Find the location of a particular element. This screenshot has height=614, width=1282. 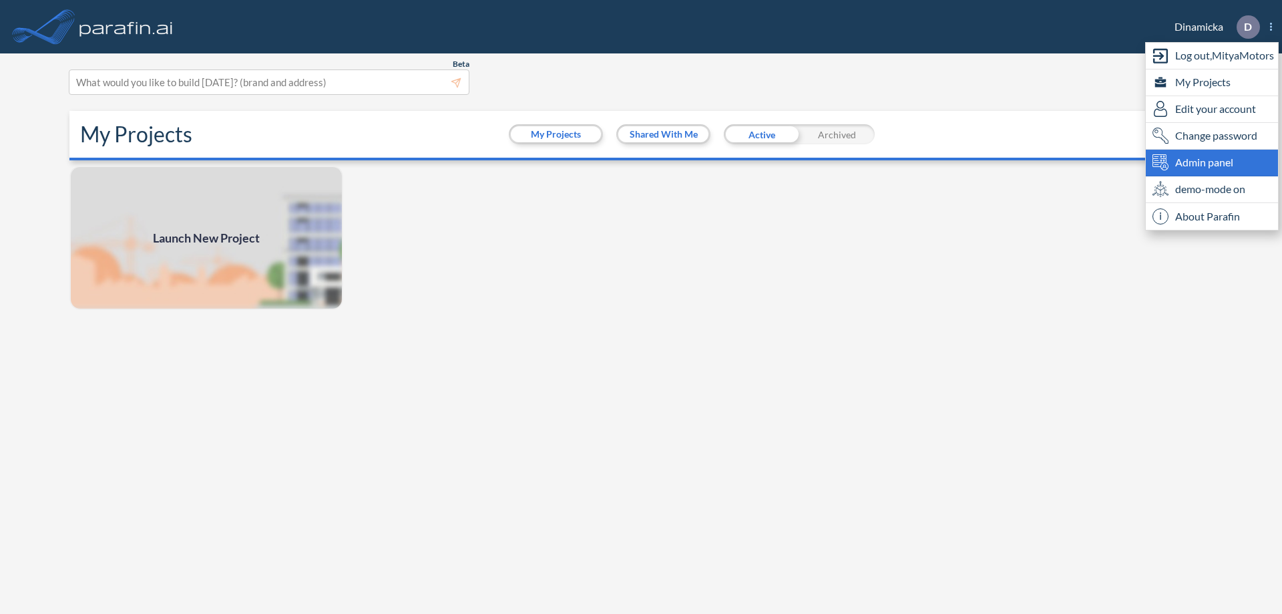

a: Launch New Project is located at coordinates (206, 238).